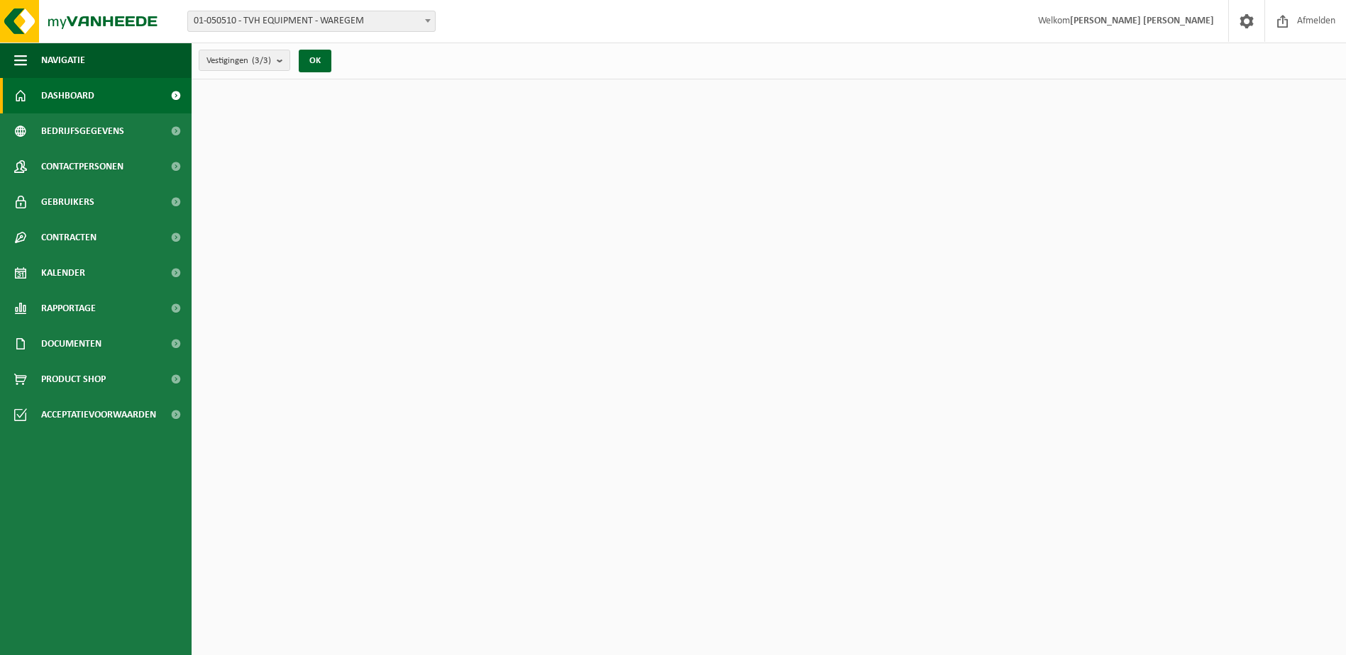 The image size is (1346, 655). What do you see at coordinates (63, 60) in the screenshot?
I see `span: Navigatie` at bounding box center [63, 60].